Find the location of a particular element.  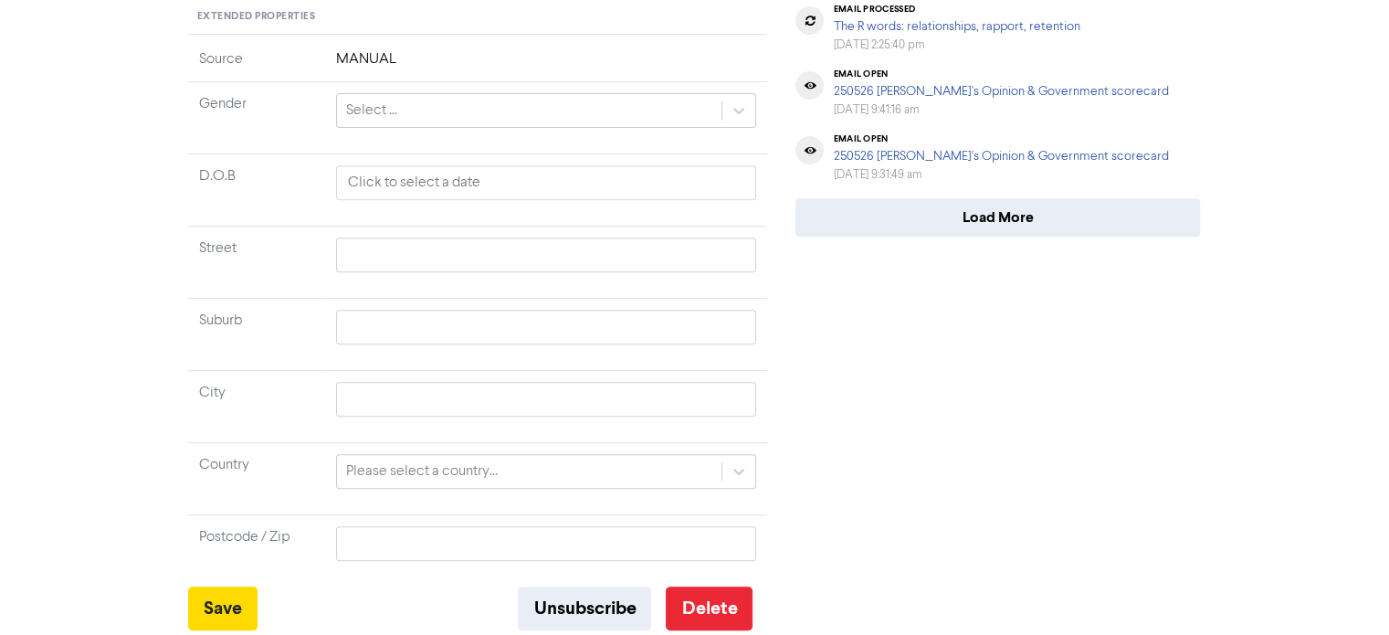

a: The R words: relationships, rapport, retention is located at coordinates (956, 26).